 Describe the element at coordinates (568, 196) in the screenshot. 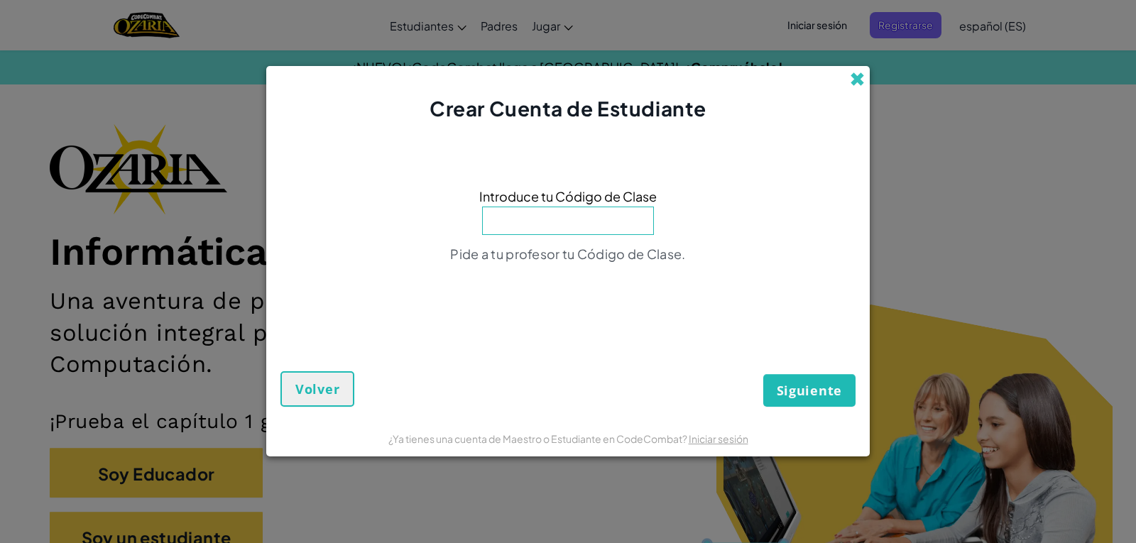

I see `font: Introduce tu Código de Clase` at that location.